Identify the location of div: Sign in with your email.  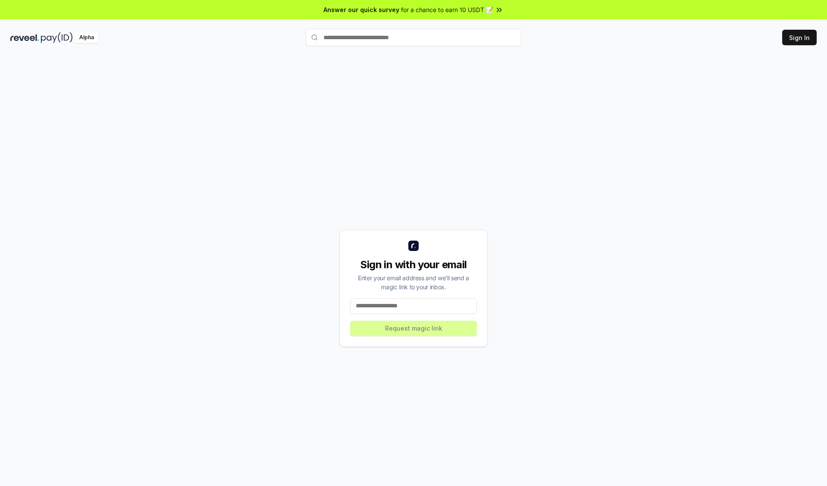
(413, 265).